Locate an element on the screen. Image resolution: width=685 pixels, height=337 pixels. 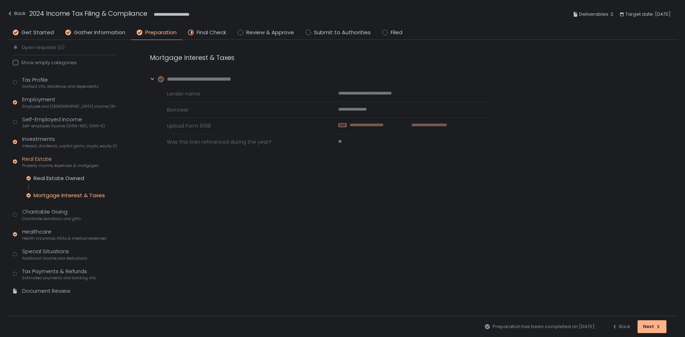
div: Special Situations is located at coordinates (55, 254).